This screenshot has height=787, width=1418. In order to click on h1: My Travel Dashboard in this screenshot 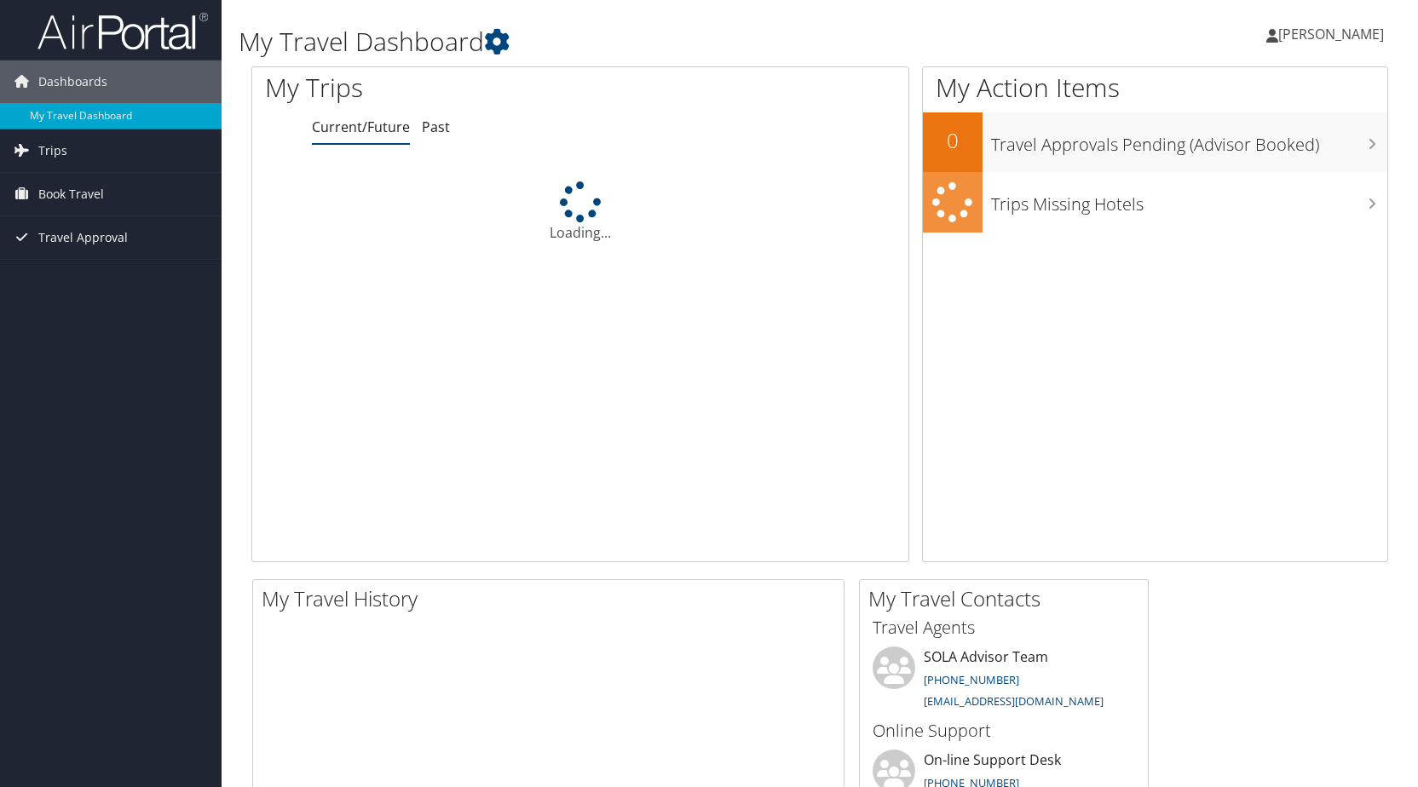, I will do `click(625, 42)`.